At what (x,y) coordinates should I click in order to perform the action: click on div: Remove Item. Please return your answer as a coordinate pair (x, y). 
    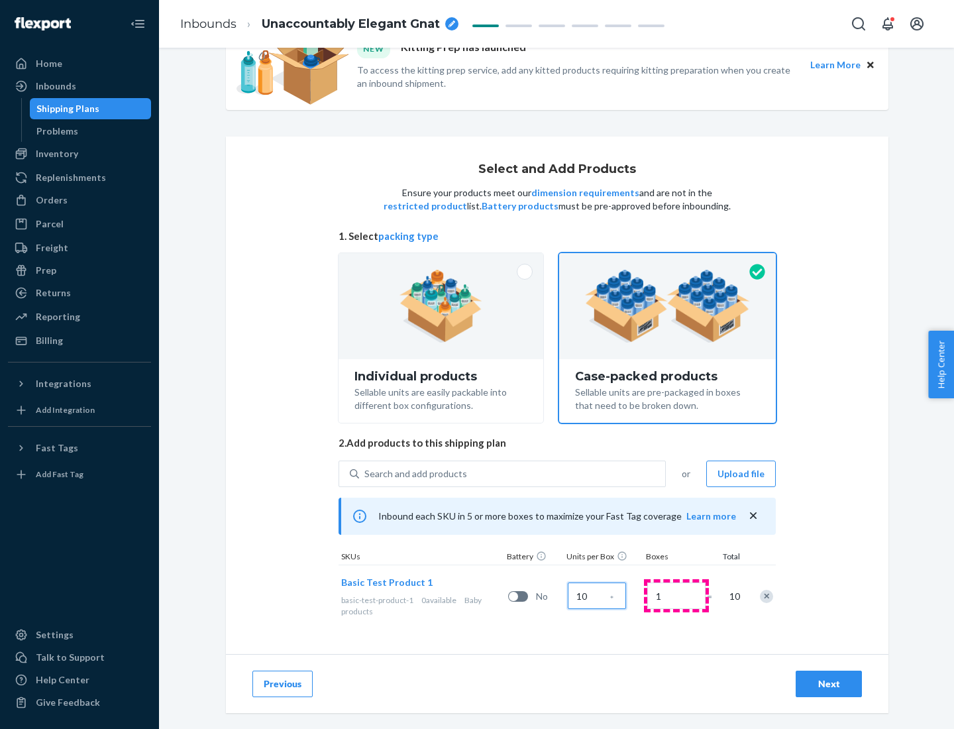
    Looking at the image, I should click on (767, 596).